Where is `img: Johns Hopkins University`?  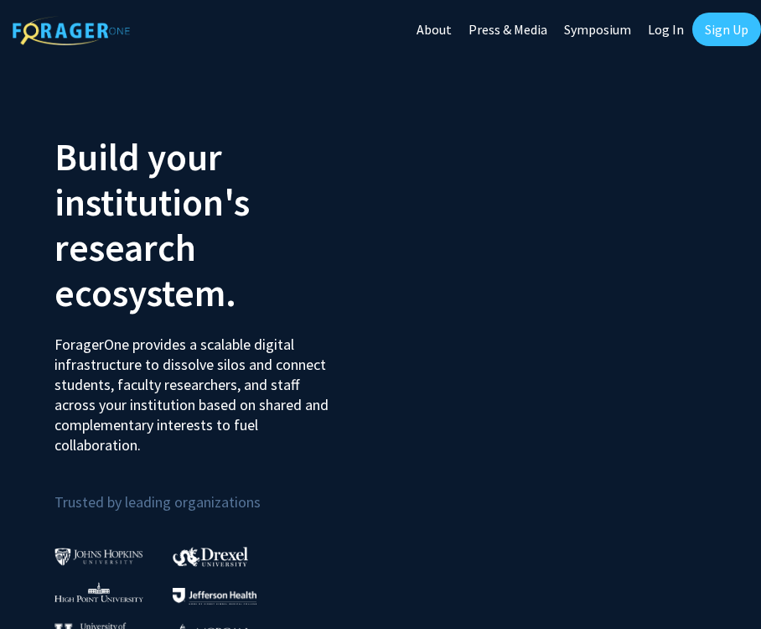 img: Johns Hopkins University is located at coordinates (99, 556).